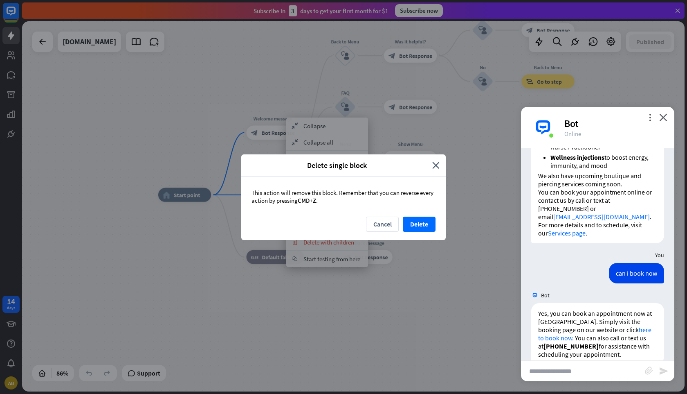  I want to click on i: block_attachment, so click(649, 370).